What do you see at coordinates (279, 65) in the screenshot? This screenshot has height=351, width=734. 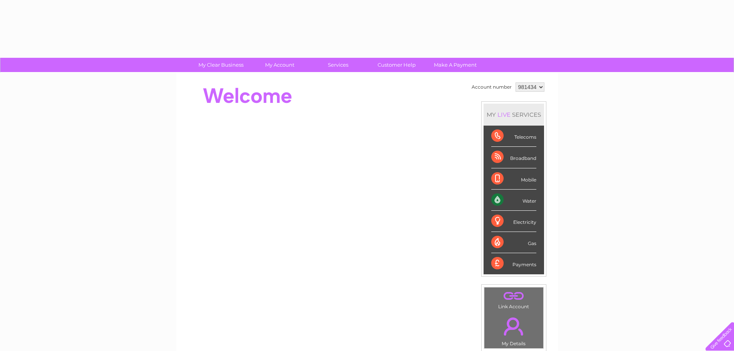 I see `a: My Account` at bounding box center [279, 65].